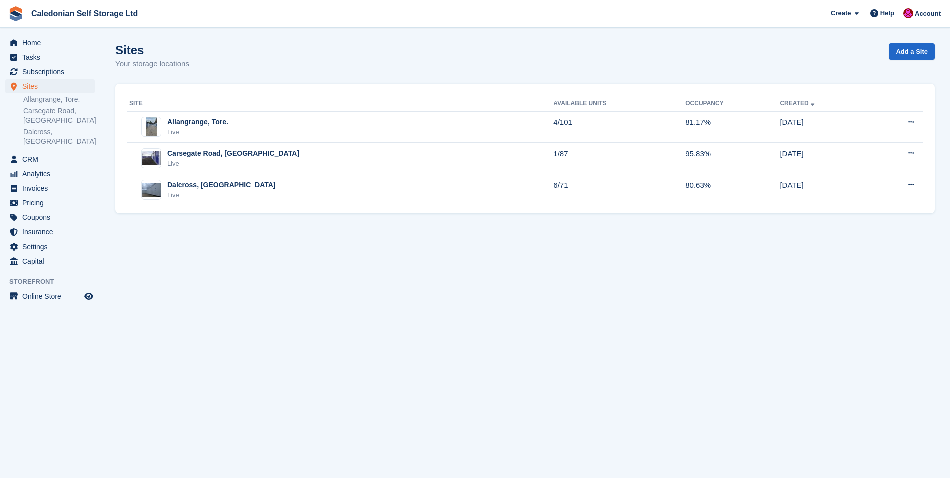 Image resolution: width=950 pixels, height=478 pixels. I want to click on span: Home, so click(52, 43).